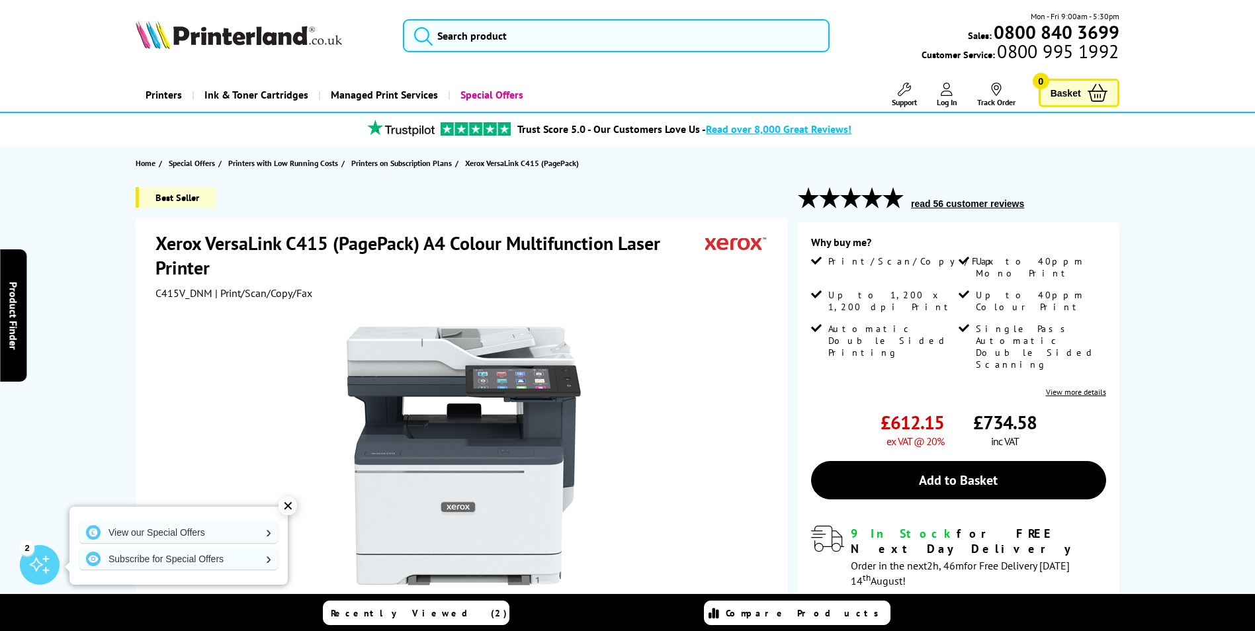 The image size is (1255, 631). What do you see at coordinates (806, 613) in the screenshot?
I see `span: Compare Products` at bounding box center [806, 613].